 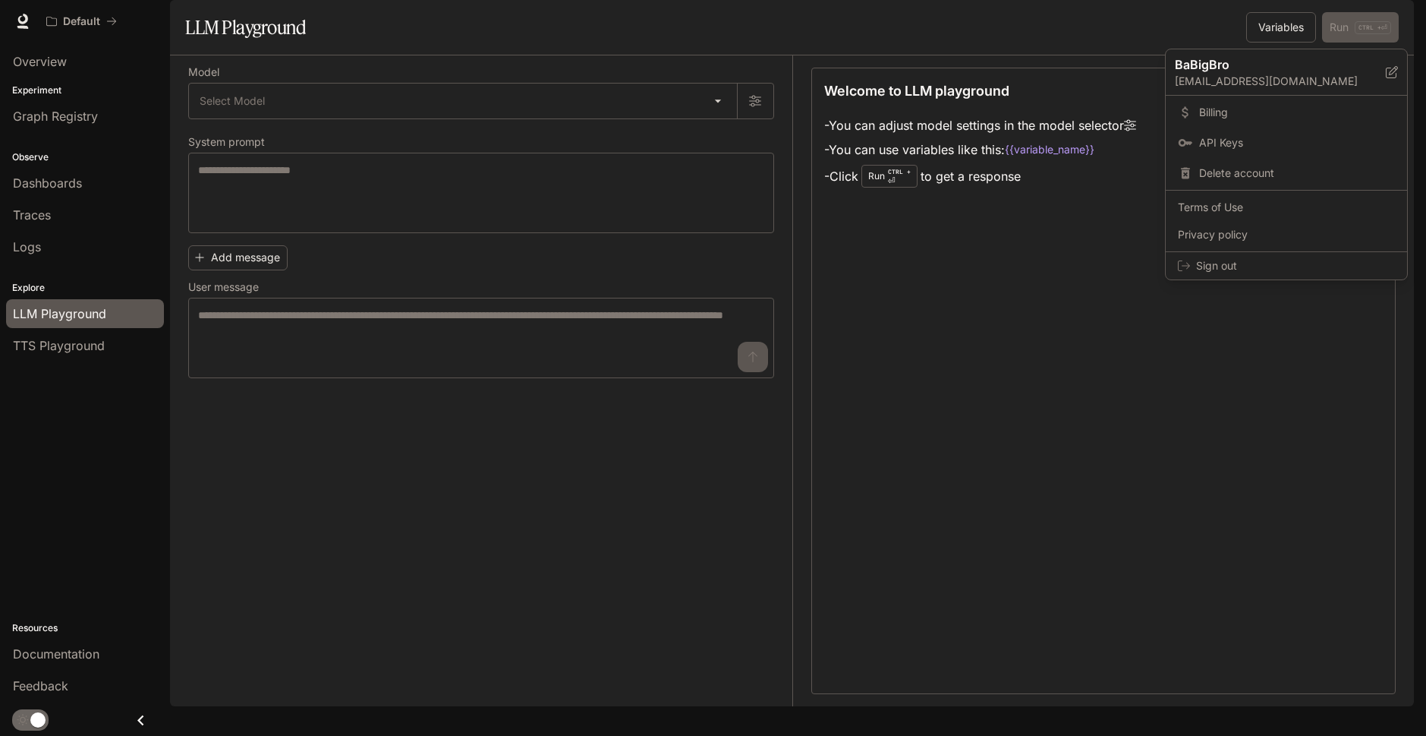 What do you see at coordinates (1287, 112) in the screenshot?
I see `a: Billing` at bounding box center [1287, 112].